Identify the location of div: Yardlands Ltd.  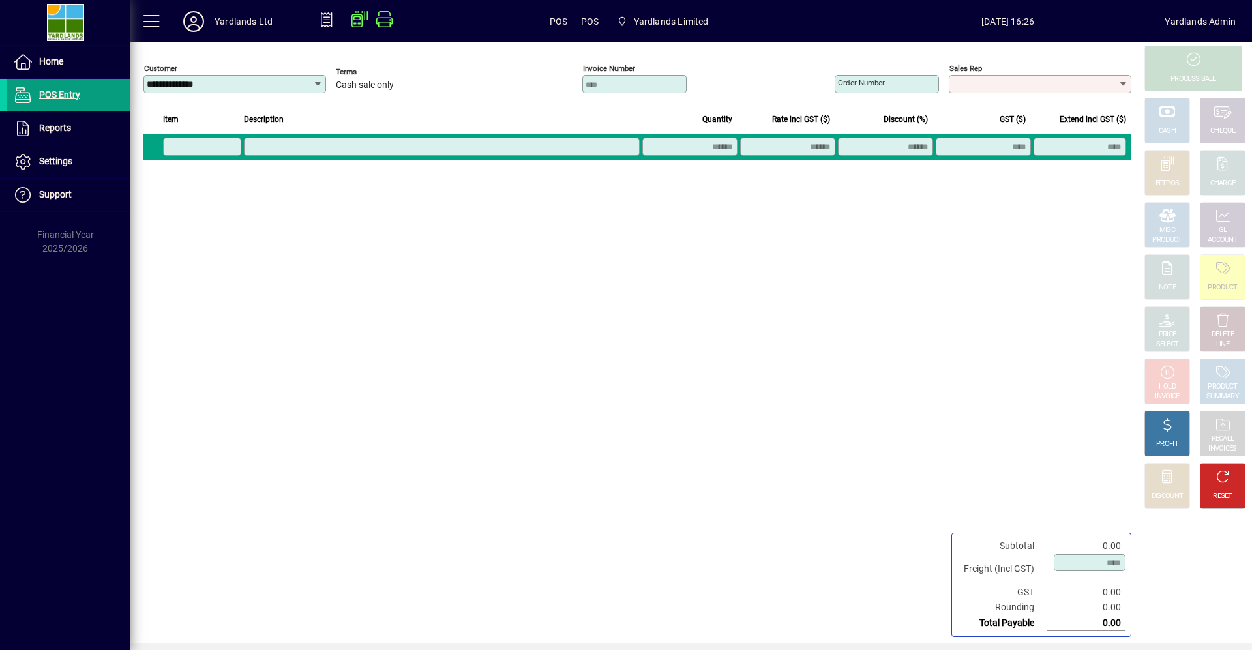
(243, 22).